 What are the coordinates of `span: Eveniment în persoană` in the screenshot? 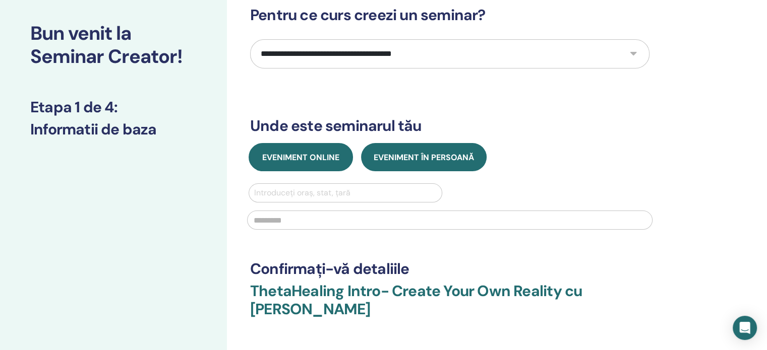 It's located at (423, 157).